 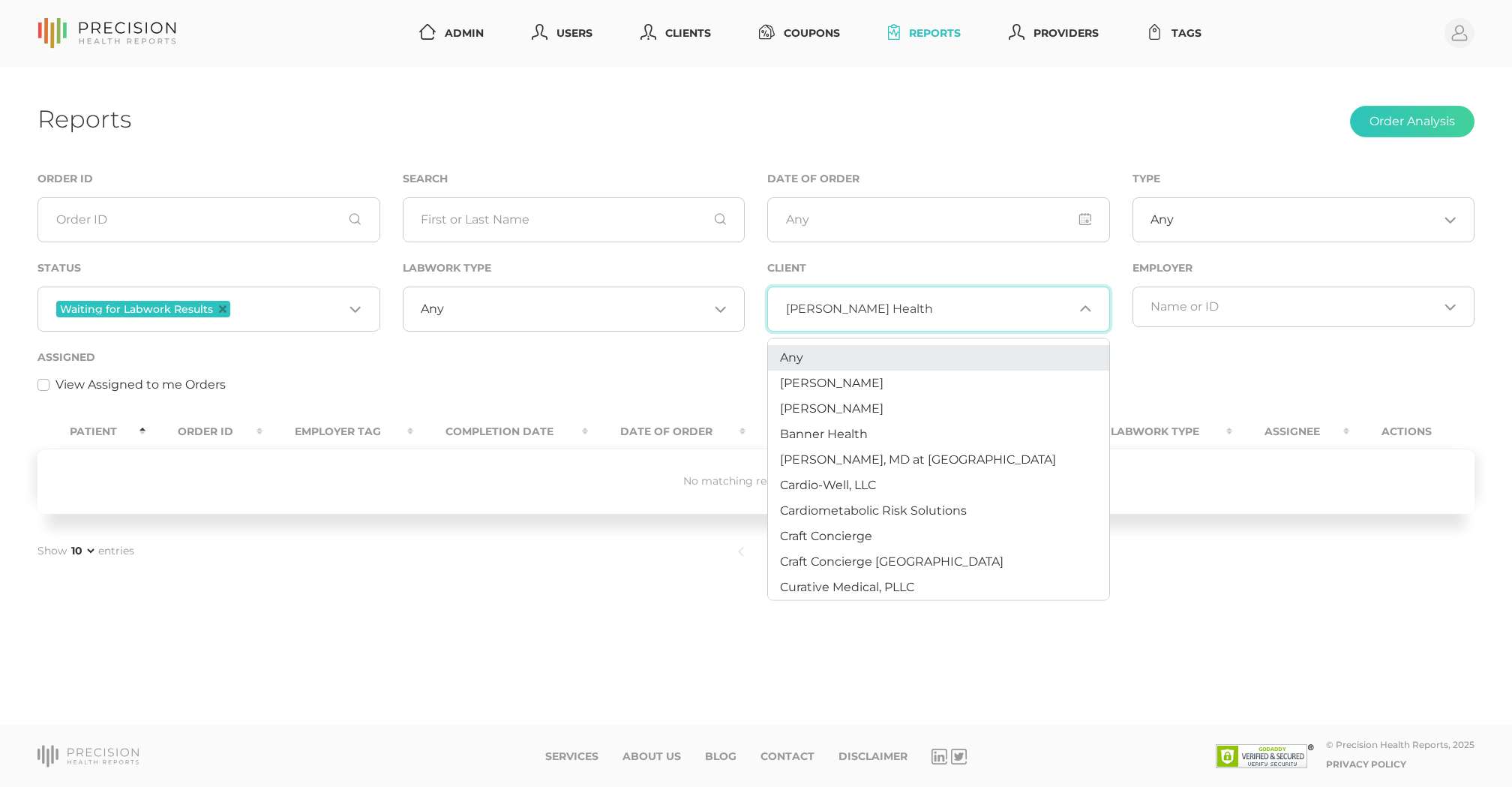 I want to click on label: Type, so click(x=1146, y=179).